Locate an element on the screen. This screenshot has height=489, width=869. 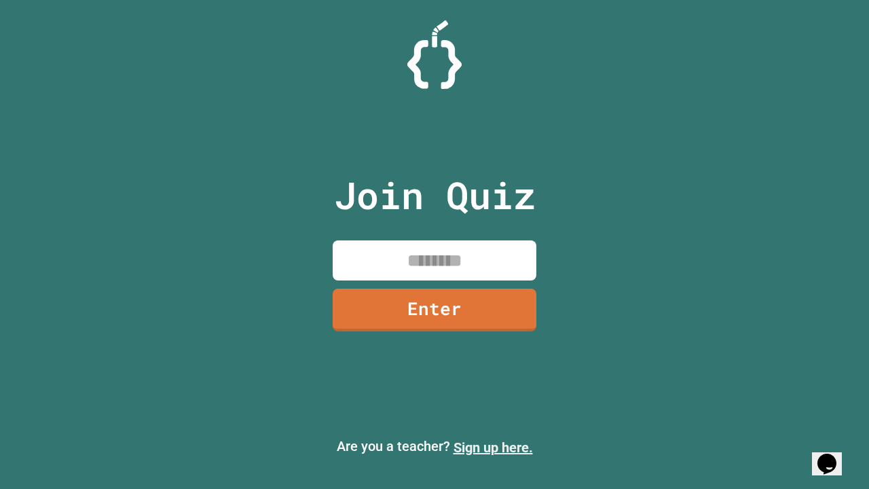
img: Logo.svg is located at coordinates (434, 54).